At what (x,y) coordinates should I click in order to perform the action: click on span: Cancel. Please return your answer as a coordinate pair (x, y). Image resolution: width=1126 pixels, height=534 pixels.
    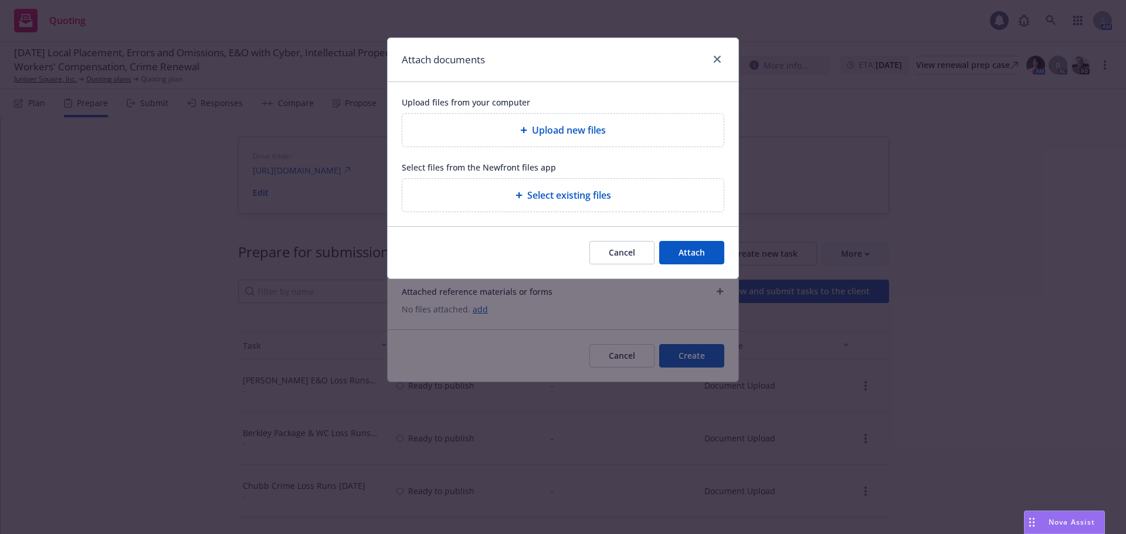
    Looking at the image, I should click on (622, 252).